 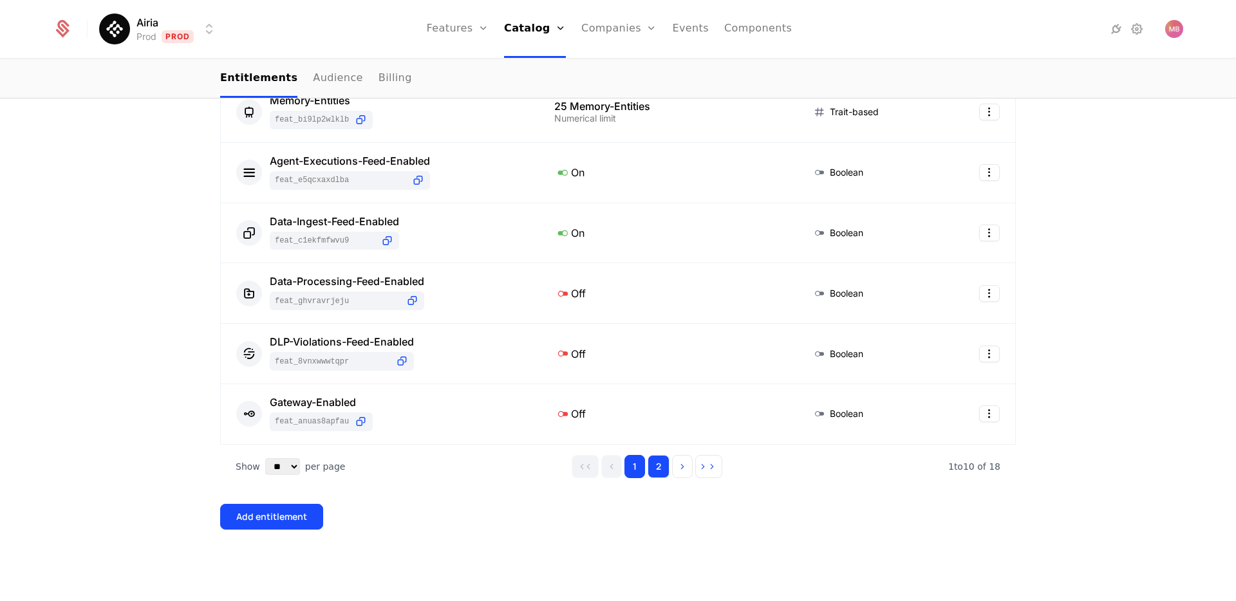 I want to click on a: Integrations, so click(x=1116, y=29).